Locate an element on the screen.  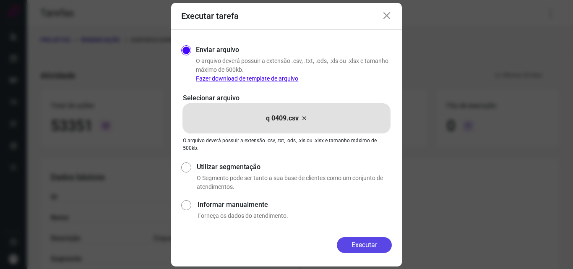
p: Forneça os dados do atendimento. is located at coordinates (295, 216).